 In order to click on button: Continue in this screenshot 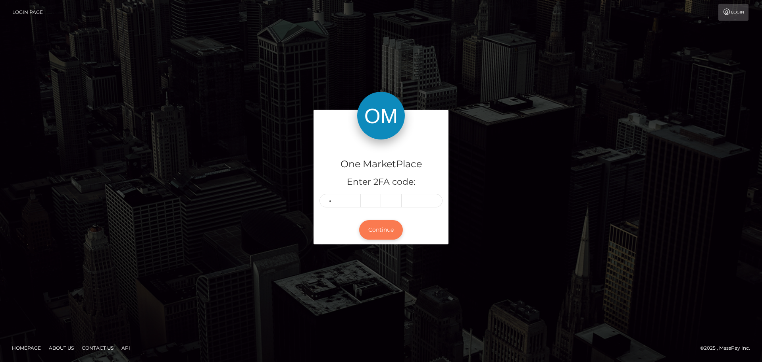, I will do `click(381, 229)`.